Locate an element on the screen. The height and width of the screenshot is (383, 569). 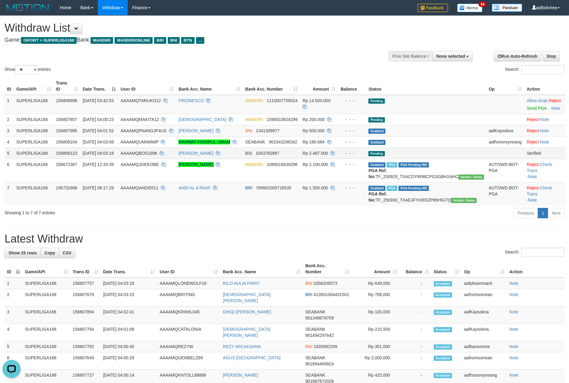
img: Button%20Memo.svg is located at coordinates (470, 8).